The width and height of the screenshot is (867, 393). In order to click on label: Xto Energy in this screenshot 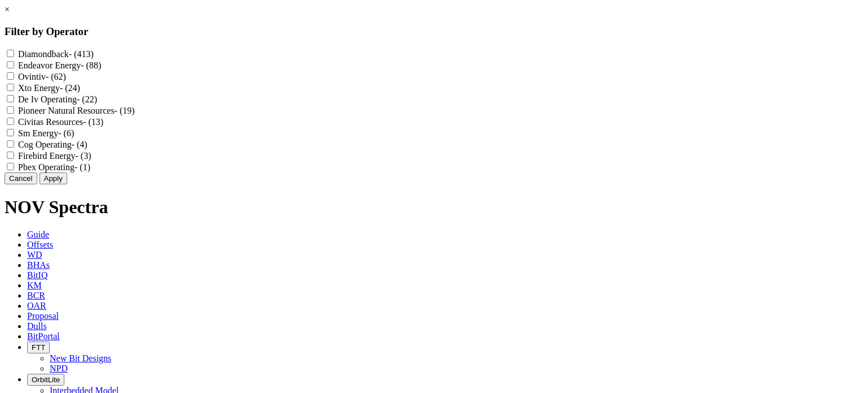, I will do `click(49, 88)`.